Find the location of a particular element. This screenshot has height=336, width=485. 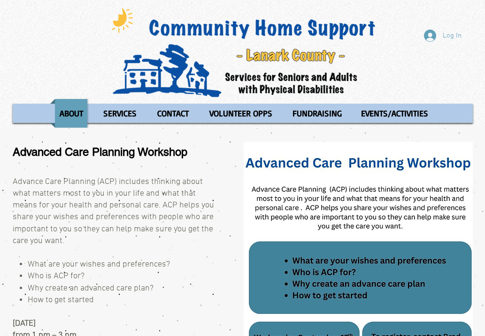

nav: Site is located at coordinates (243, 113).